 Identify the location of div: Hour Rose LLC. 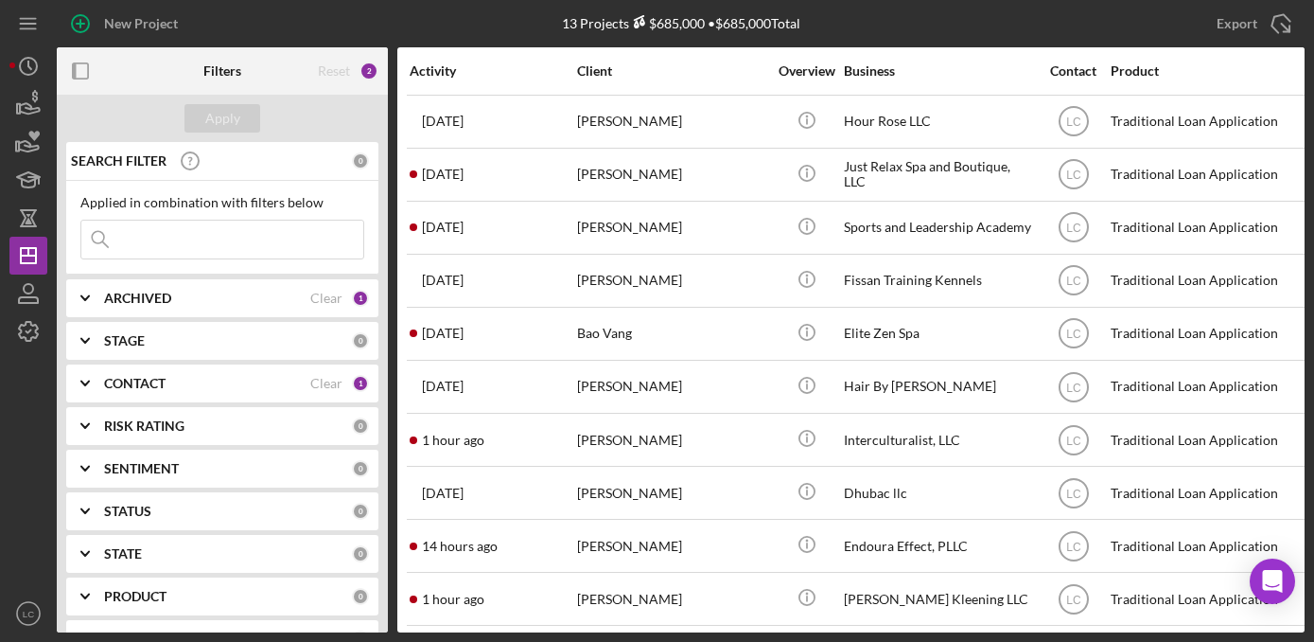
(939, 121).